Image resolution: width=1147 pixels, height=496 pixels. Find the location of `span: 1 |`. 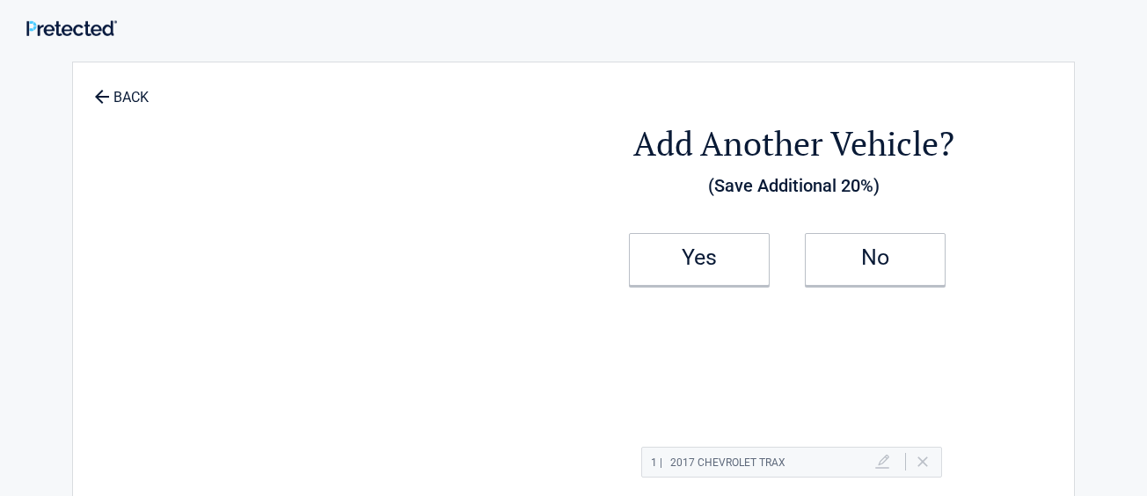

span: 1 | is located at coordinates (656, 462).